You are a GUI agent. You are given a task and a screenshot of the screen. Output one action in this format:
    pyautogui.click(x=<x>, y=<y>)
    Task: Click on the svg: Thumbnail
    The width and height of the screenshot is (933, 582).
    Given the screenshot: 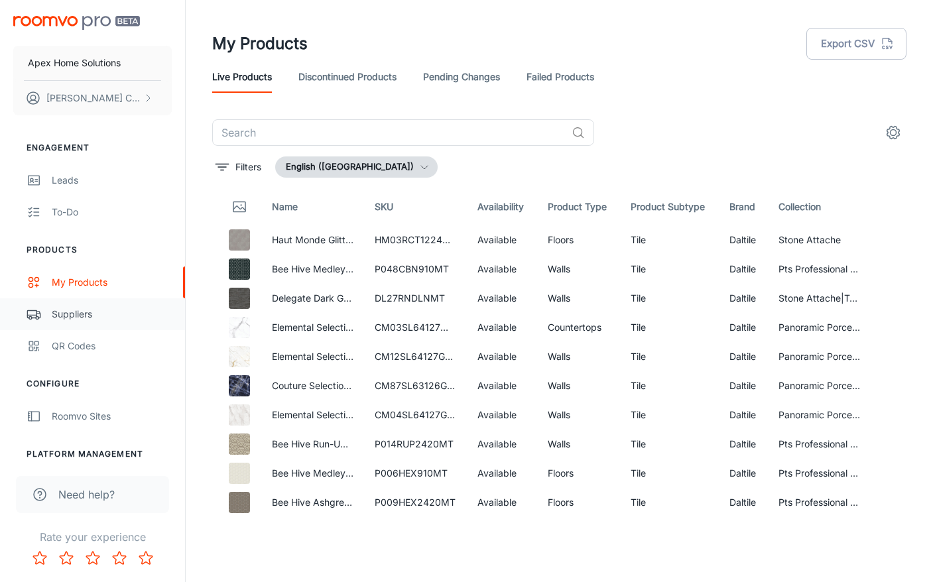 What is the action you would take?
    pyautogui.click(x=239, y=207)
    